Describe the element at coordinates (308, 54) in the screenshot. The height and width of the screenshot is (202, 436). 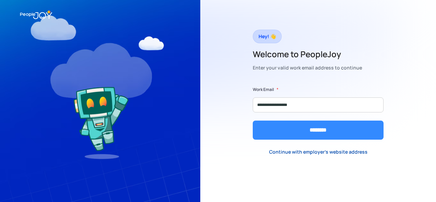
I see `h2: Welcome to PeopleJoy` at that location.